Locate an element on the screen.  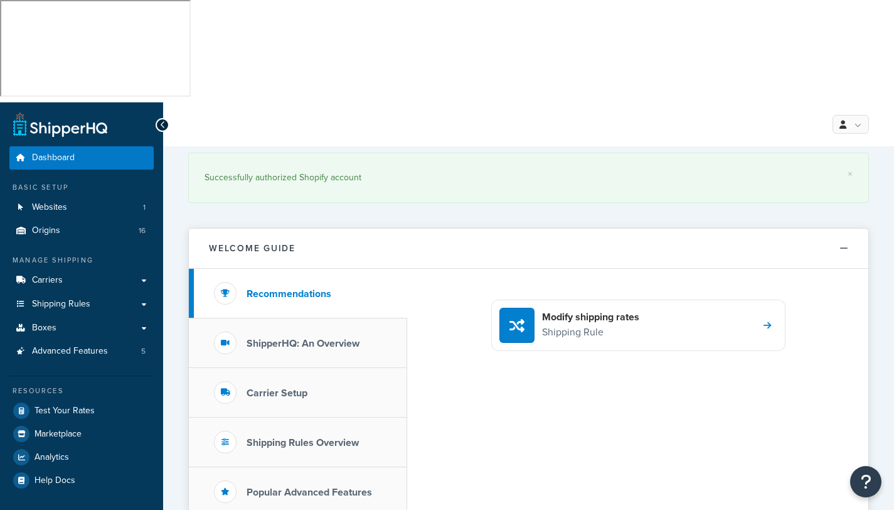
span: Websites is located at coordinates (50, 207).